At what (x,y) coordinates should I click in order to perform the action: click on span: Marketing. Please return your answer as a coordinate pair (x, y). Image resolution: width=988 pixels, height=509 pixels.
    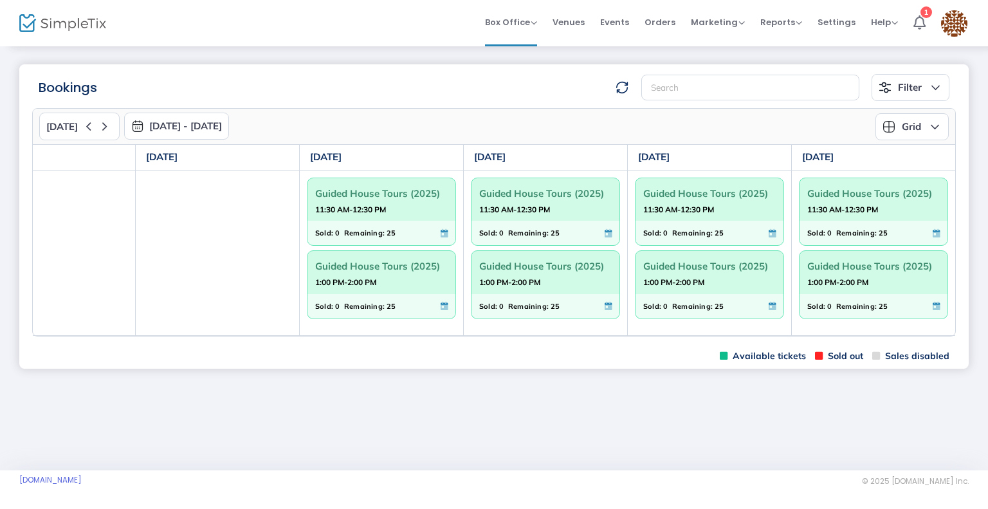
    Looking at the image, I should click on (718, 22).